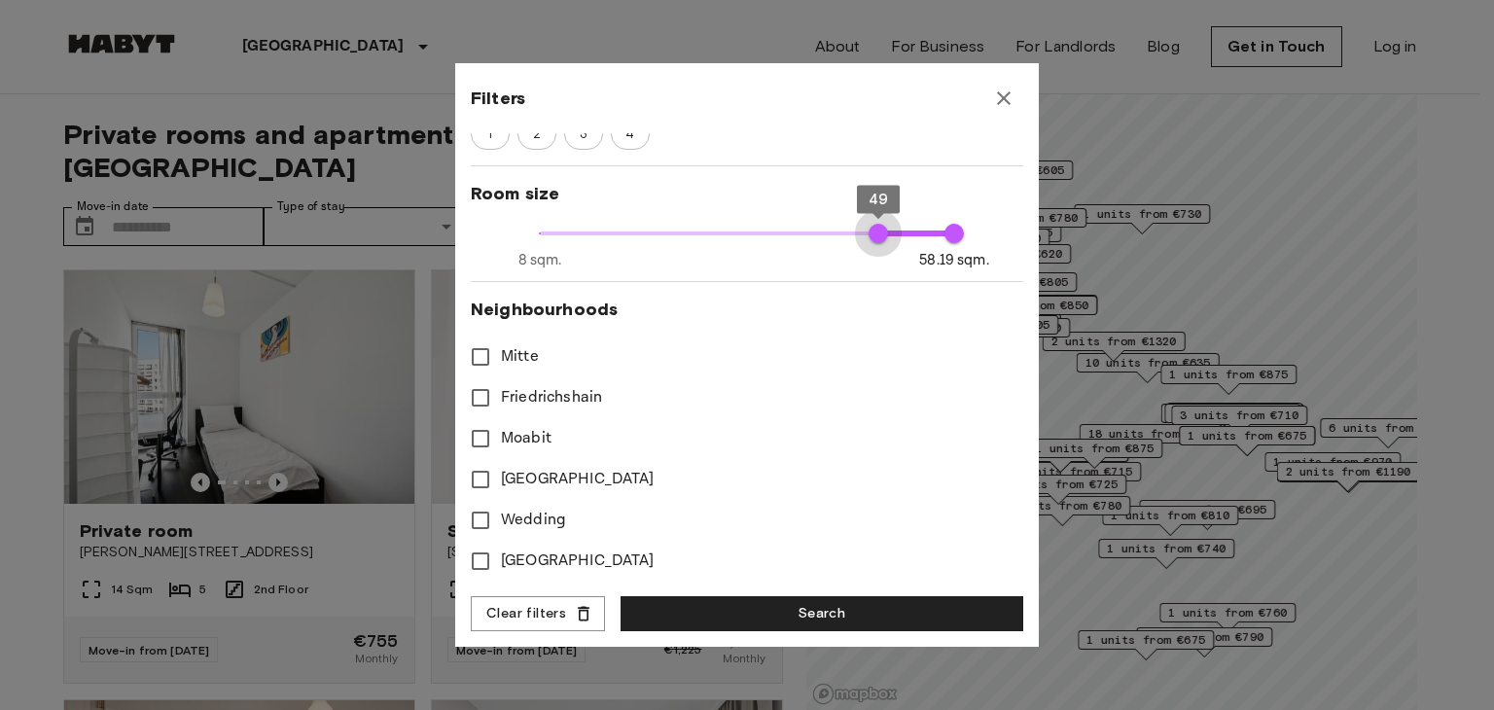  What do you see at coordinates (552, 398) in the screenshot?
I see `span: Friedrichshain` at bounding box center [552, 398].